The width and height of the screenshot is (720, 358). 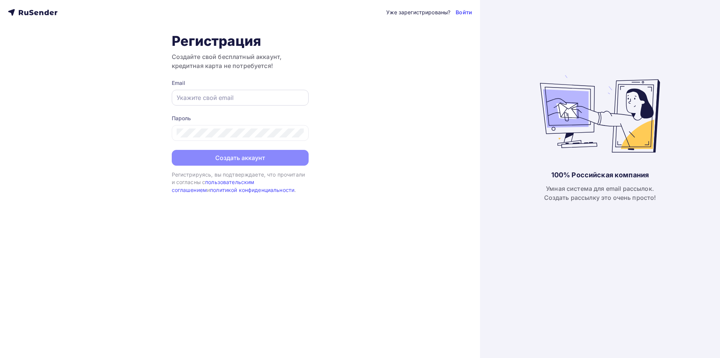 What do you see at coordinates (240, 41) in the screenshot?
I see `h1: Регистрация` at bounding box center [240, 41].